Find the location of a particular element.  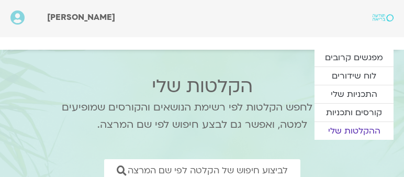

a: ההקלטות שלי is located at coordinates (354, 131).